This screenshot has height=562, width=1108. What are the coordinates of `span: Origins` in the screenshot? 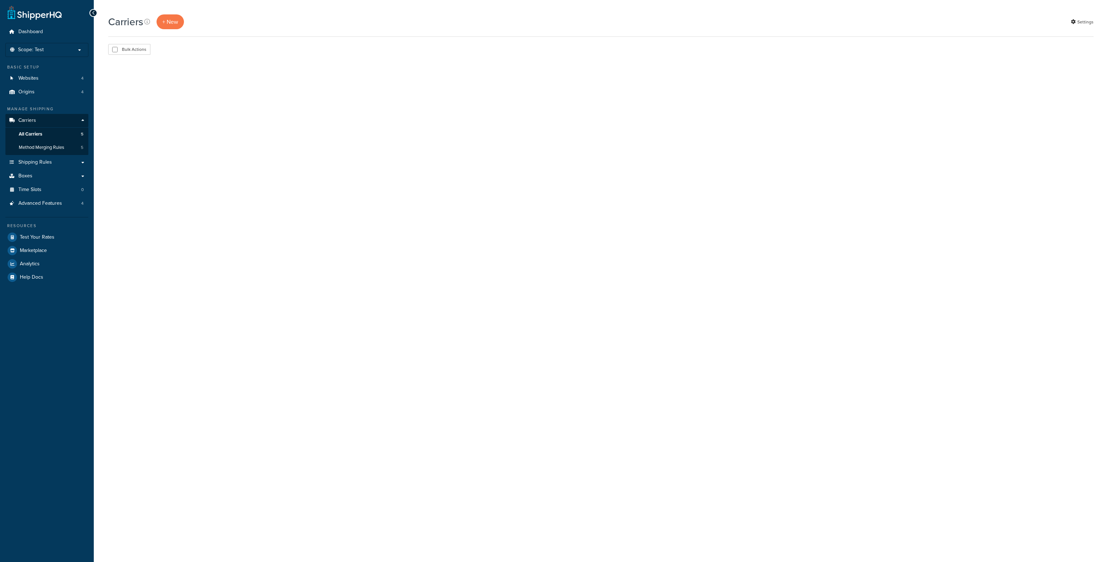 It's located at (26, 92).